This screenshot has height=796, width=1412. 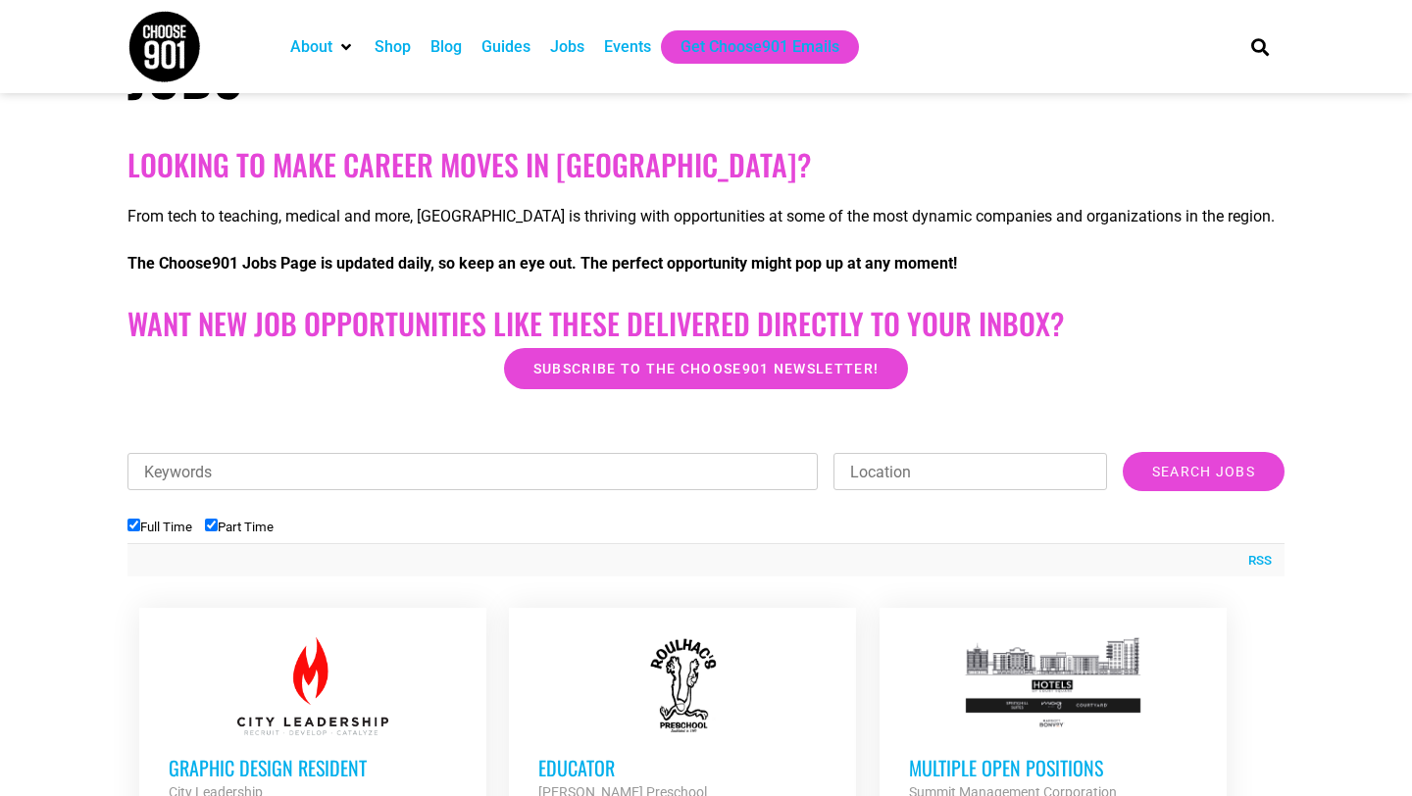 What do you see at coordinates (706, 369) in the screenshot?
I see `a: Subscribe to the Choose901 newsletter!` at bounding box center [706, 369].